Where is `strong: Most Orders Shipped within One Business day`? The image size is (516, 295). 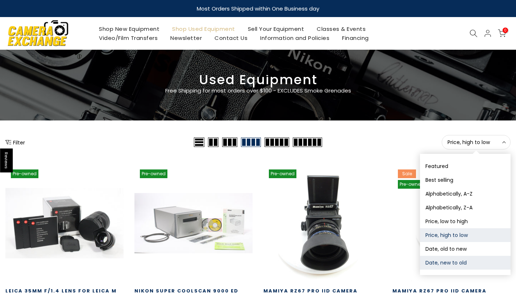 strong: Most Orders Shipped within One Business day is located at coordinates (258, 8).